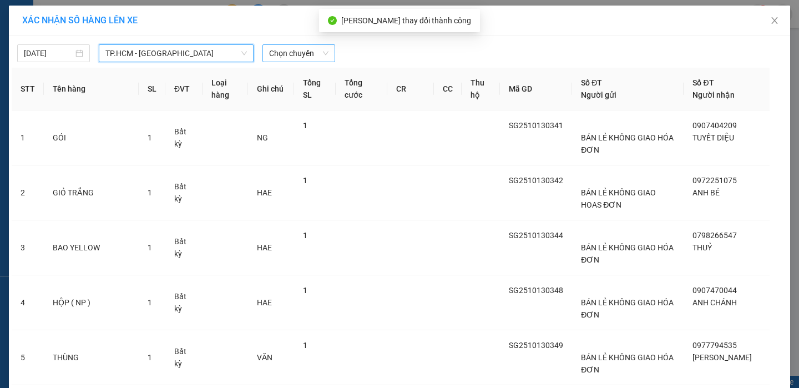 This screenshot has height=388, width=799. What do you see at coordinates (315, 89) in the screenshot?
I see `th: Tổng SL` at bounding box center [315, 89].